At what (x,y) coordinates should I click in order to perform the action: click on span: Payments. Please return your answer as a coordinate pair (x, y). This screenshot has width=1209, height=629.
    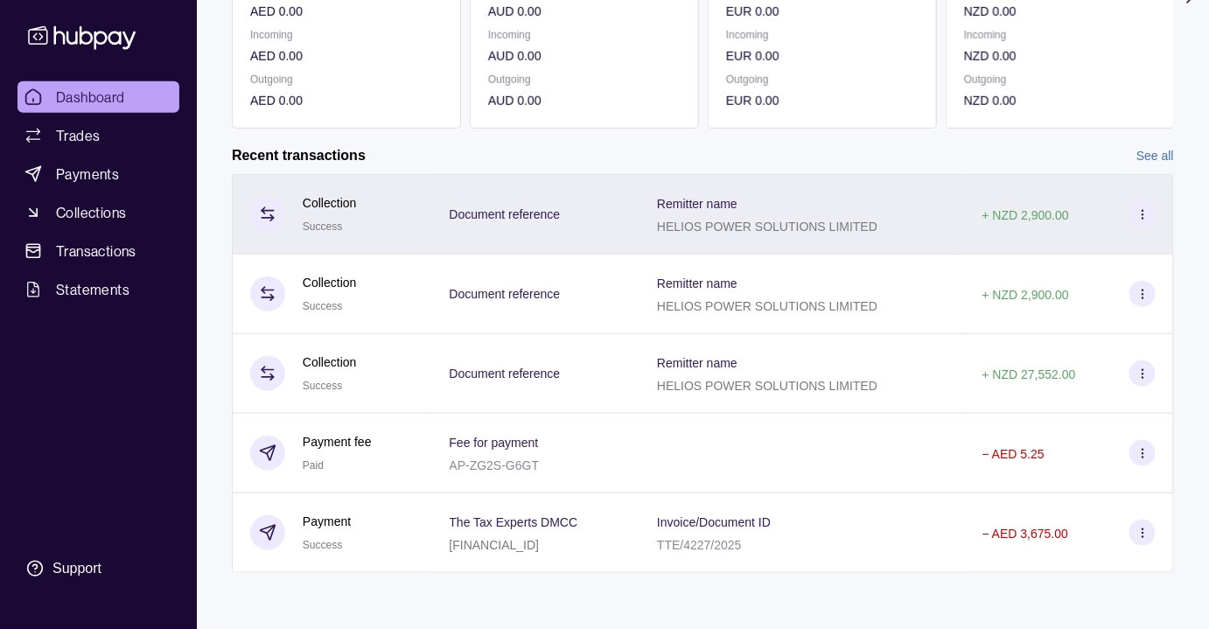
    Looking at the image, I should click on (87, 174).